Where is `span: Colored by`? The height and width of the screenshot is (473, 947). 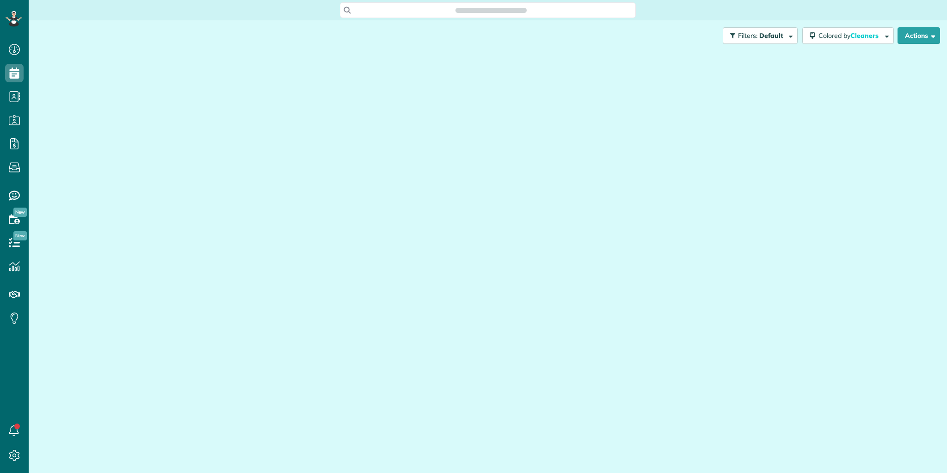 span: Colored by is located at coordinates (850, 36).